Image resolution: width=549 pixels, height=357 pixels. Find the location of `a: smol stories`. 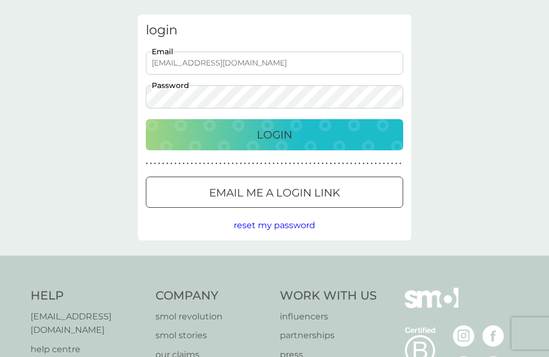

a: smol stories is located at coordinates (212, 335).